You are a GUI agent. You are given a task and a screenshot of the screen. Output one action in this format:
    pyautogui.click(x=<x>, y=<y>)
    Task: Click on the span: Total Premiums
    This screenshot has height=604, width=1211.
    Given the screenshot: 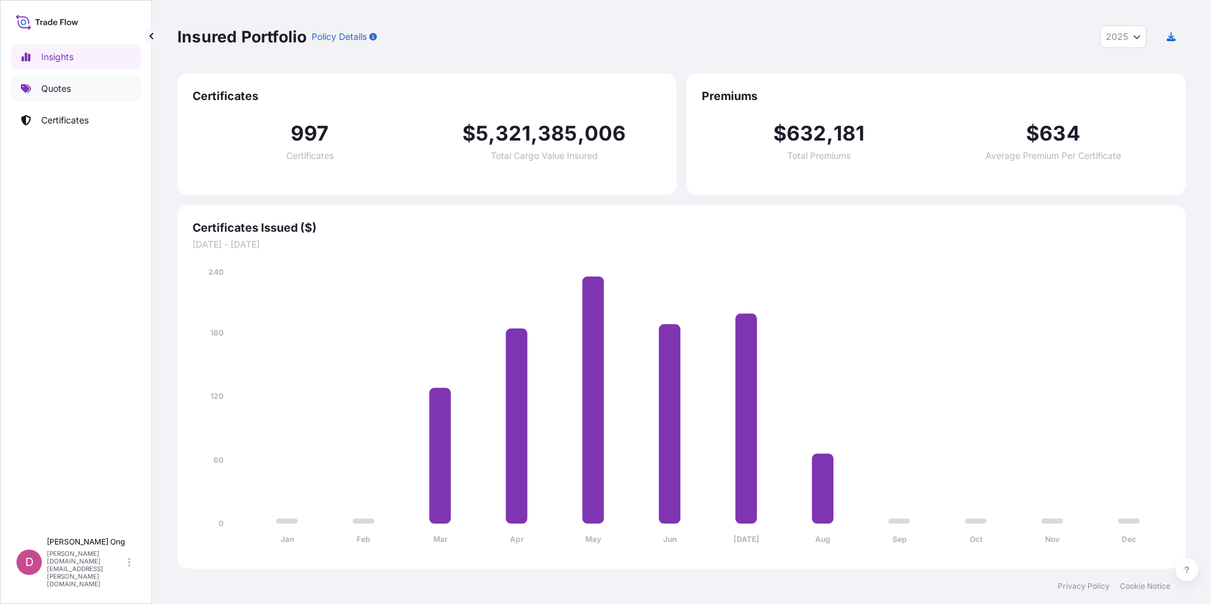 What is the action you would take?
    pyautogui.click(x=819, y=156)
    